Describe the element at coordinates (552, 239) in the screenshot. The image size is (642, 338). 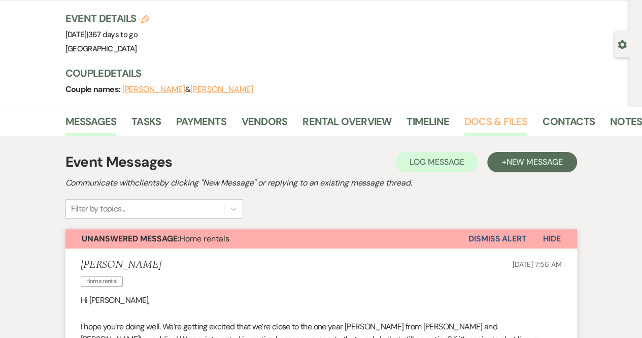
I see `button: Hide` at that location.